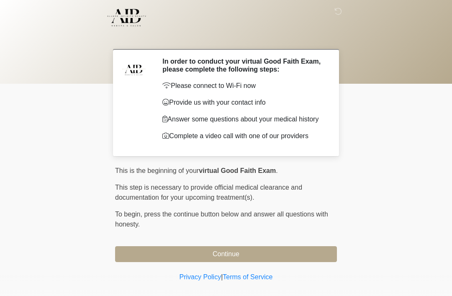 The width and height of the screenshot is (452, 296). I want to click on h2: In order to conduct your virtual Good Faith Exam, please complete the following steps:, so click(243, 65).